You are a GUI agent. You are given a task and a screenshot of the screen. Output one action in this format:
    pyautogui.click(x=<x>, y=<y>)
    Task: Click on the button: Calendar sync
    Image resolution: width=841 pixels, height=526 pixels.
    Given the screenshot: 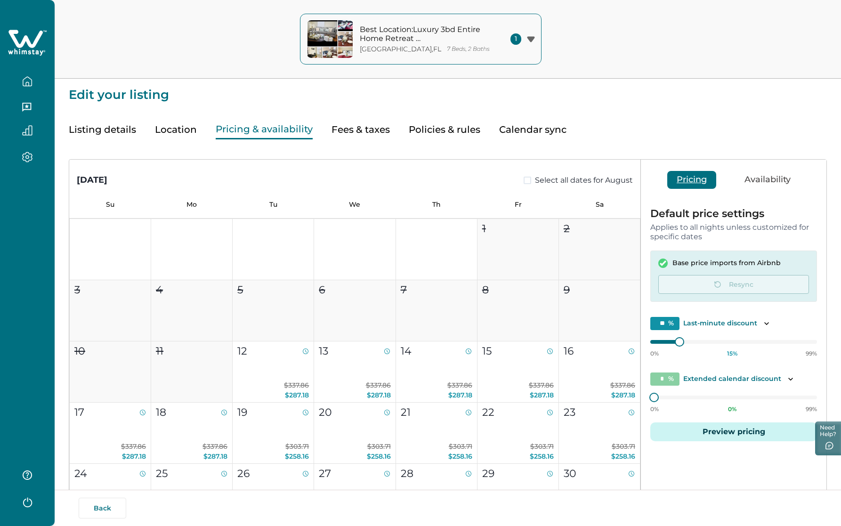 What is the action you would take?
    pyautogui.click(x=532, y=129)
    